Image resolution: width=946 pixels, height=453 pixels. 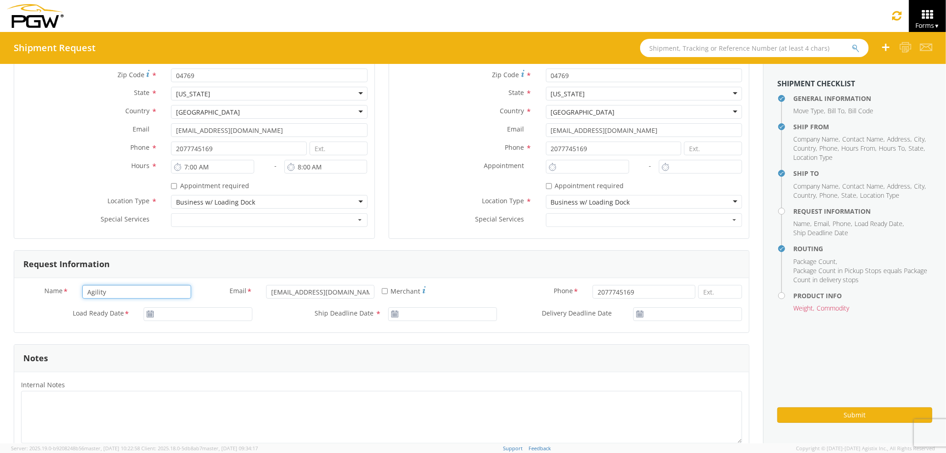 What do you see at coordinates (754, 48) in the screenshot?
I see `input: Shipment, Tracking or Reference Number (at least 4 chars)` at bounding box center [754, 48].